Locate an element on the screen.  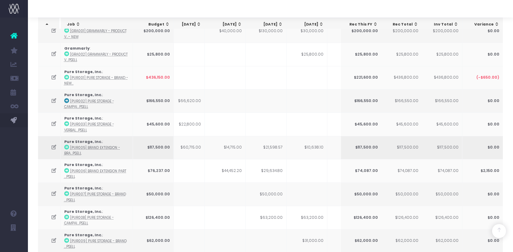
td: $76,237.00 is located at coordinates (153, 170).